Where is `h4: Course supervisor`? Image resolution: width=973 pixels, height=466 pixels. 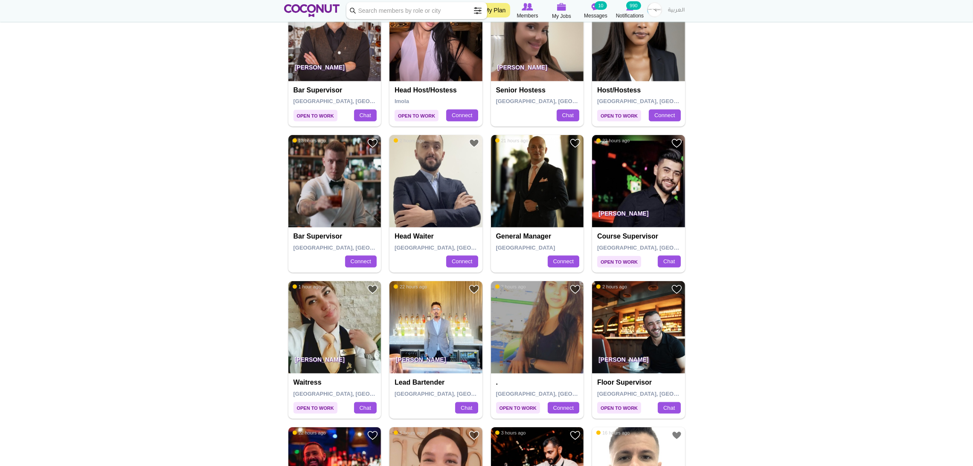 h4: Course supervisor is located at coordinates (639, 237).